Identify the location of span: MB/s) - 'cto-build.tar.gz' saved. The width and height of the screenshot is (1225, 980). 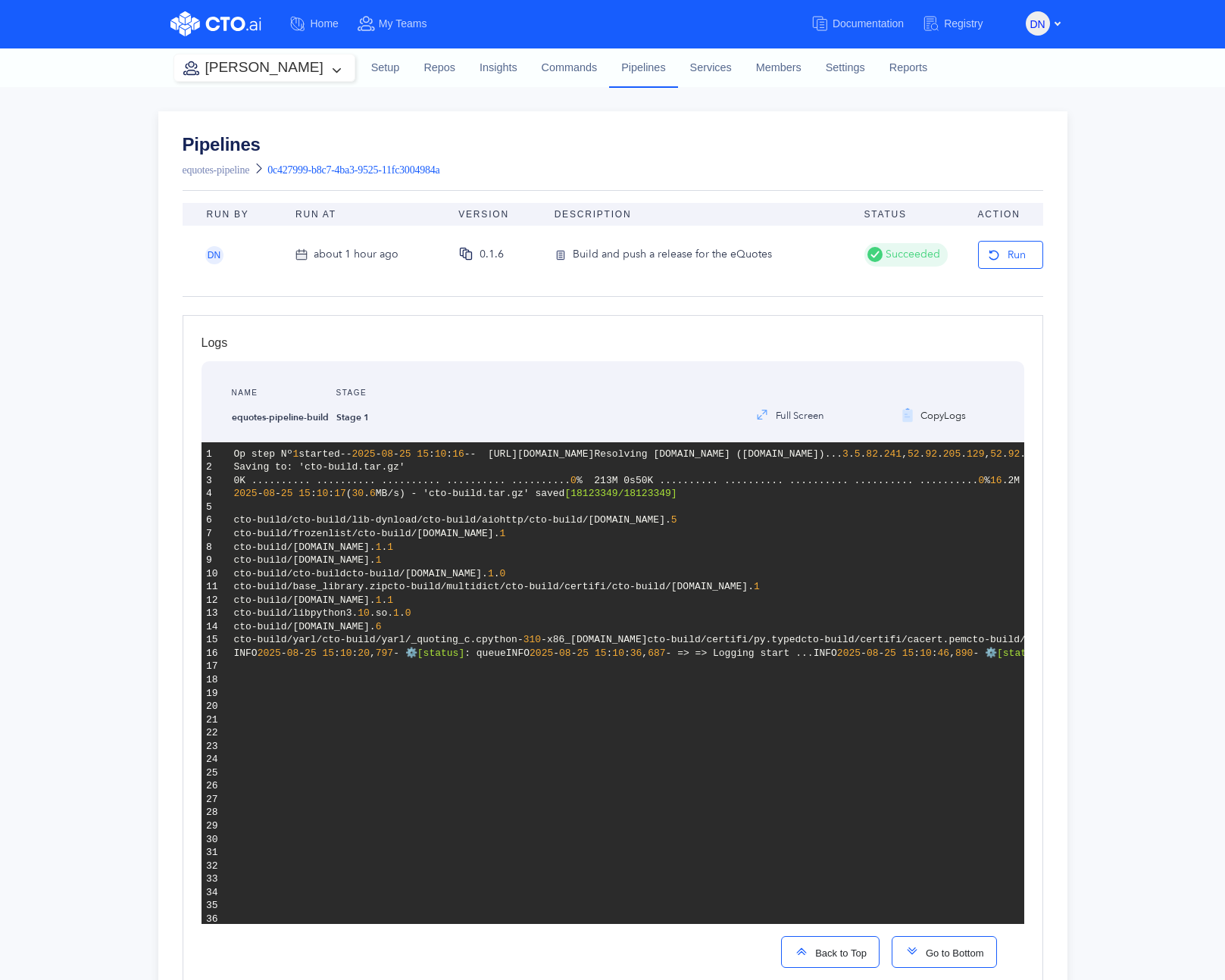
(470, 493).